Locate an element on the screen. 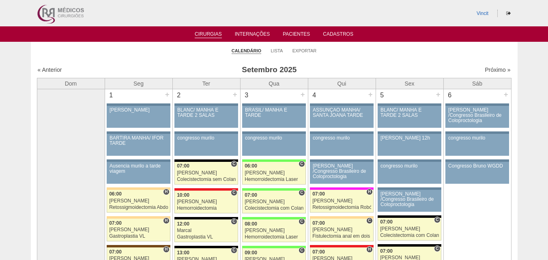 This screenshot has height=260, width=548. div: BARTIRA MANHÃ/ IFOR TARDE is located at coordinates (138, 141).